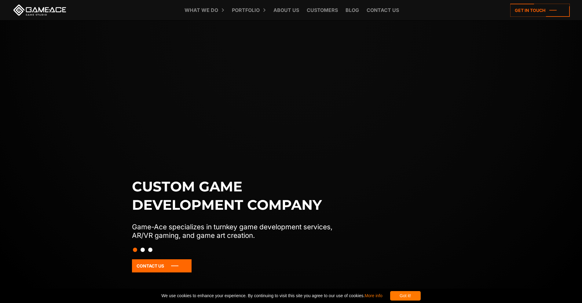 The height and width of the screenshot is (303, 582). Describe the element at coordinates (239, 231) in the screenshot. I see `p: Game-Ace specializes in turnkey game development services, AR/VR gaming, and game art creation.` at that location.